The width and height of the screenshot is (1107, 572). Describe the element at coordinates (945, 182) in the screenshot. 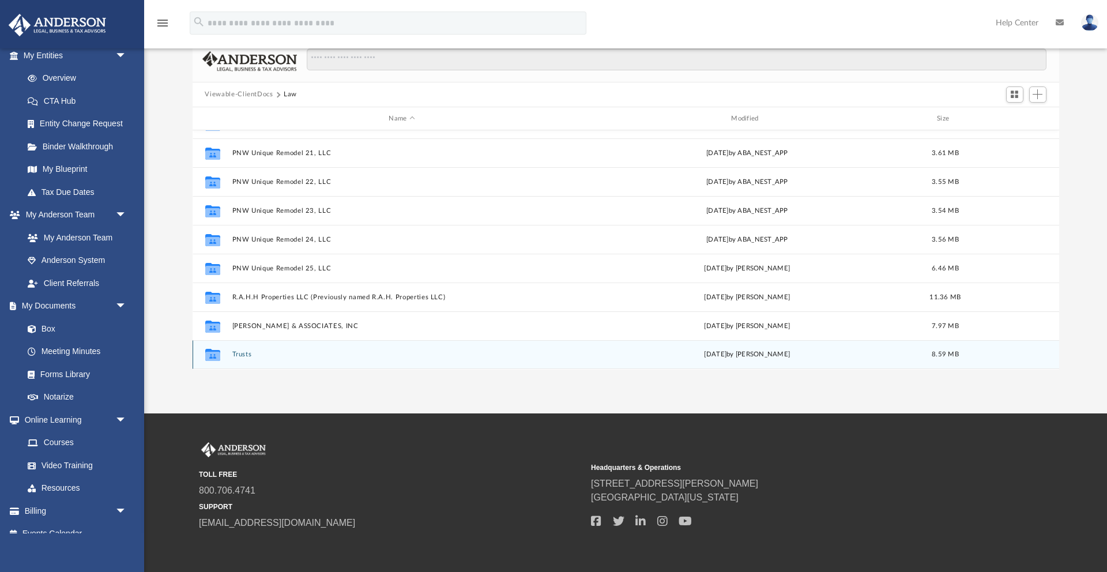

I see `span: 3.55 MB` at that location.